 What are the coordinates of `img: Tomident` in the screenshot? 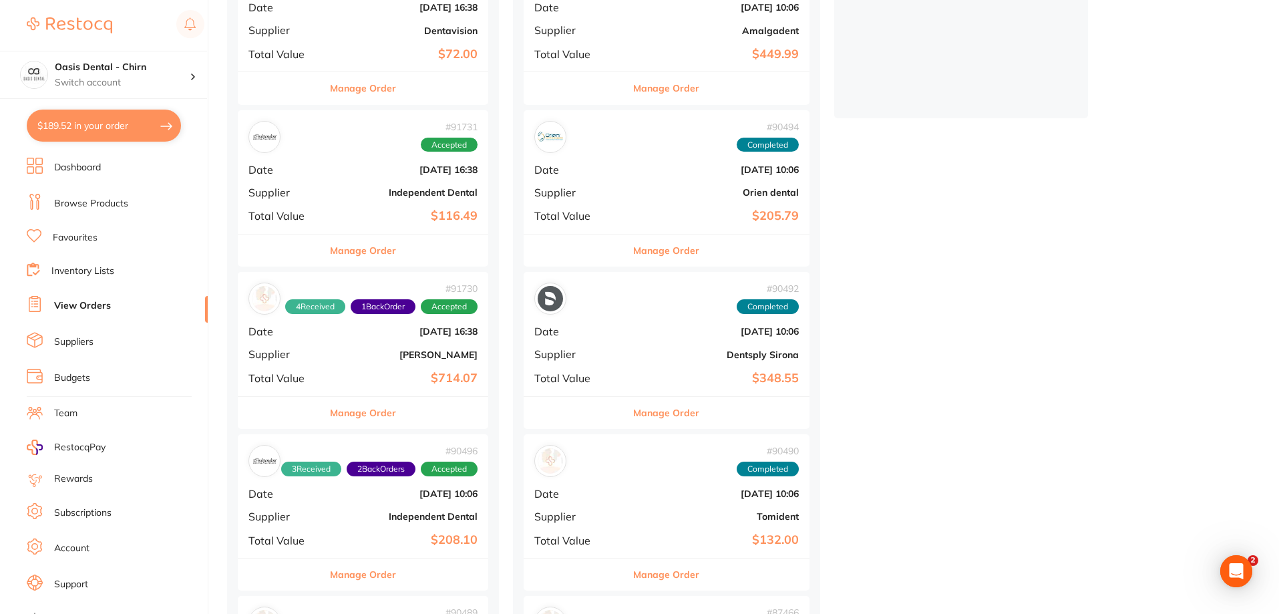 It's located at (551, 461).